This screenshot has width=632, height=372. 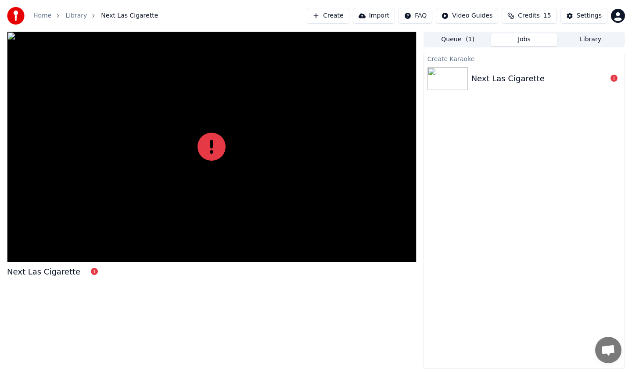 What do you see at coordinates (524, 58) in the screenshot?
I see `div: Create Karaoke` at bounding box center [524, 58].